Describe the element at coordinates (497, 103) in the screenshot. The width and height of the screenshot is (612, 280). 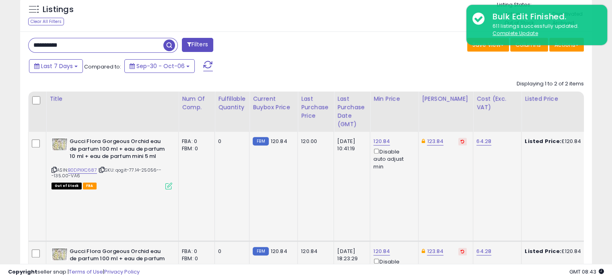
I see `div: Cost (Exc. VAT)` at that location.